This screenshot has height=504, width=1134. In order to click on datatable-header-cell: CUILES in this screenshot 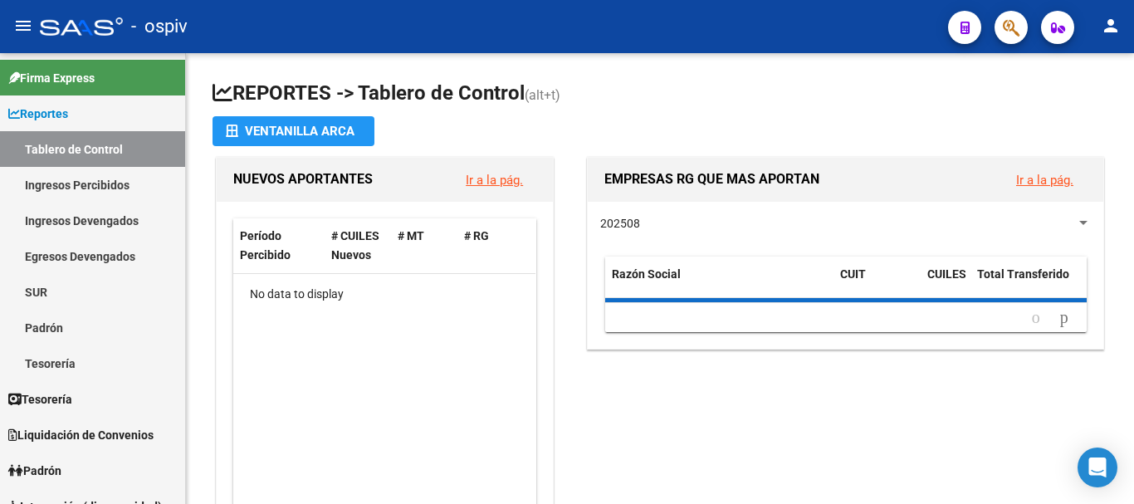, I will do `click(946, 284)`.